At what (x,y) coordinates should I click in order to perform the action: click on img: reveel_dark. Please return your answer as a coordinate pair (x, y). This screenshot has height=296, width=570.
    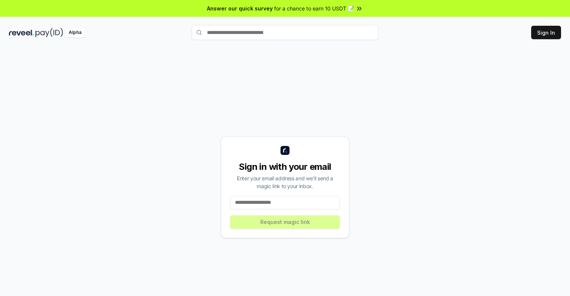
    Looking at the image, I should click on (21, 33).